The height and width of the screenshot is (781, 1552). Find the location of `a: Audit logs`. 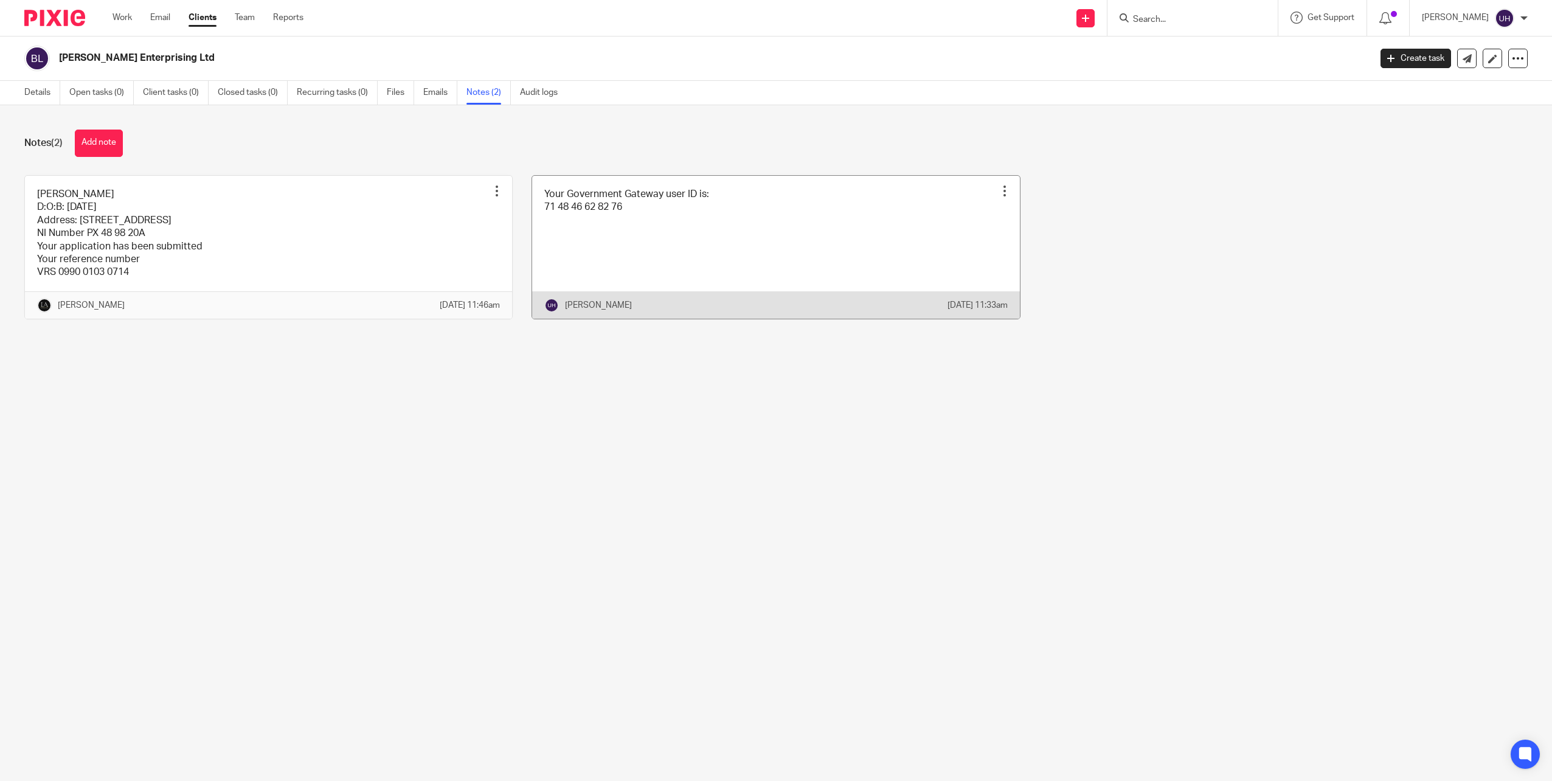

a: Audit logs is located at coordinates (543, 92).